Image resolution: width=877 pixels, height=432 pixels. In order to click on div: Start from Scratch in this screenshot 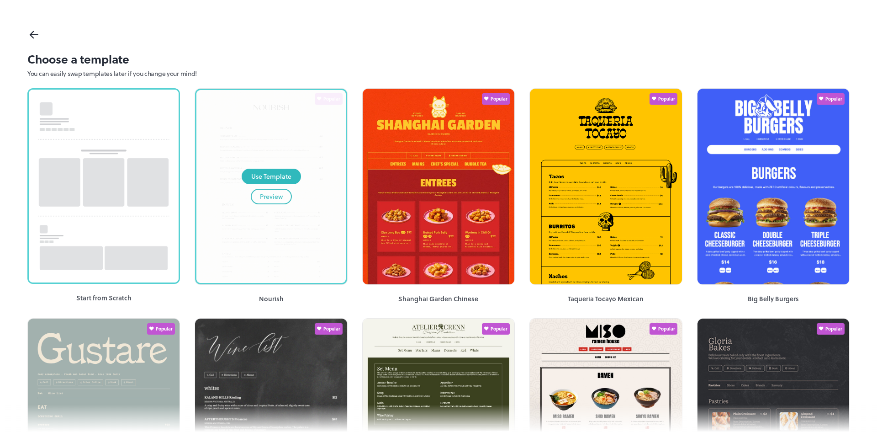, I will do `click(104, 298)`.